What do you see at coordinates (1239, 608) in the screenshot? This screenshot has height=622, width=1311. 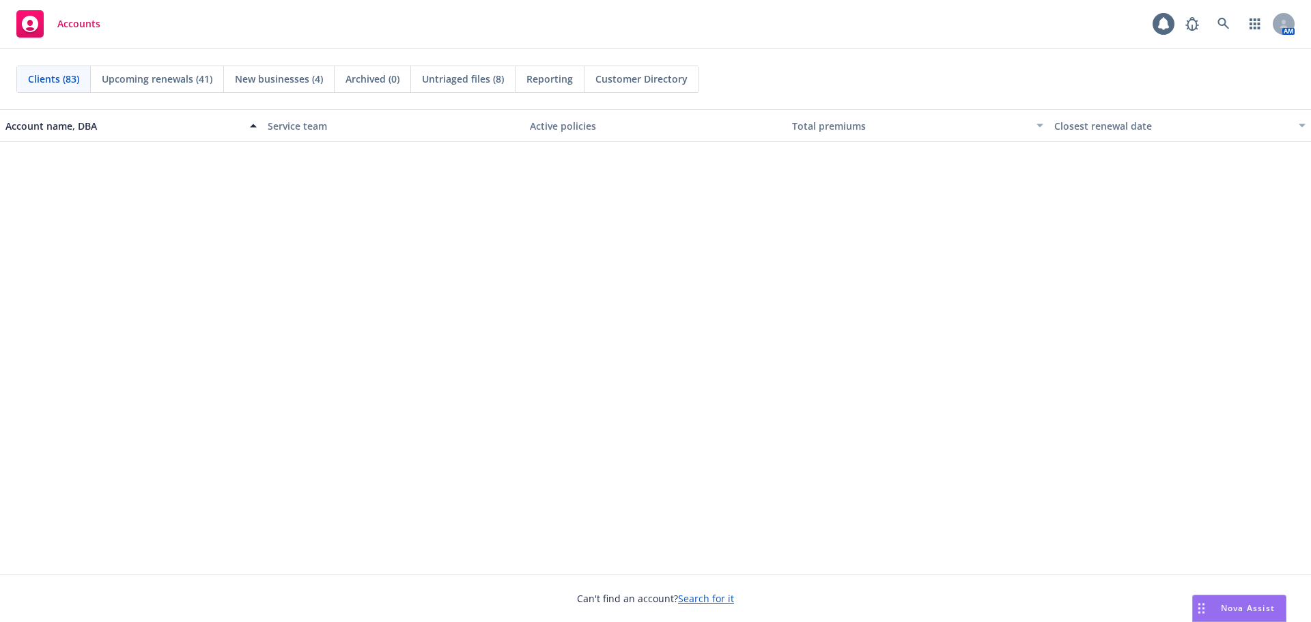 I see `button: Nova Assist` at bounding box center [1239, 608].